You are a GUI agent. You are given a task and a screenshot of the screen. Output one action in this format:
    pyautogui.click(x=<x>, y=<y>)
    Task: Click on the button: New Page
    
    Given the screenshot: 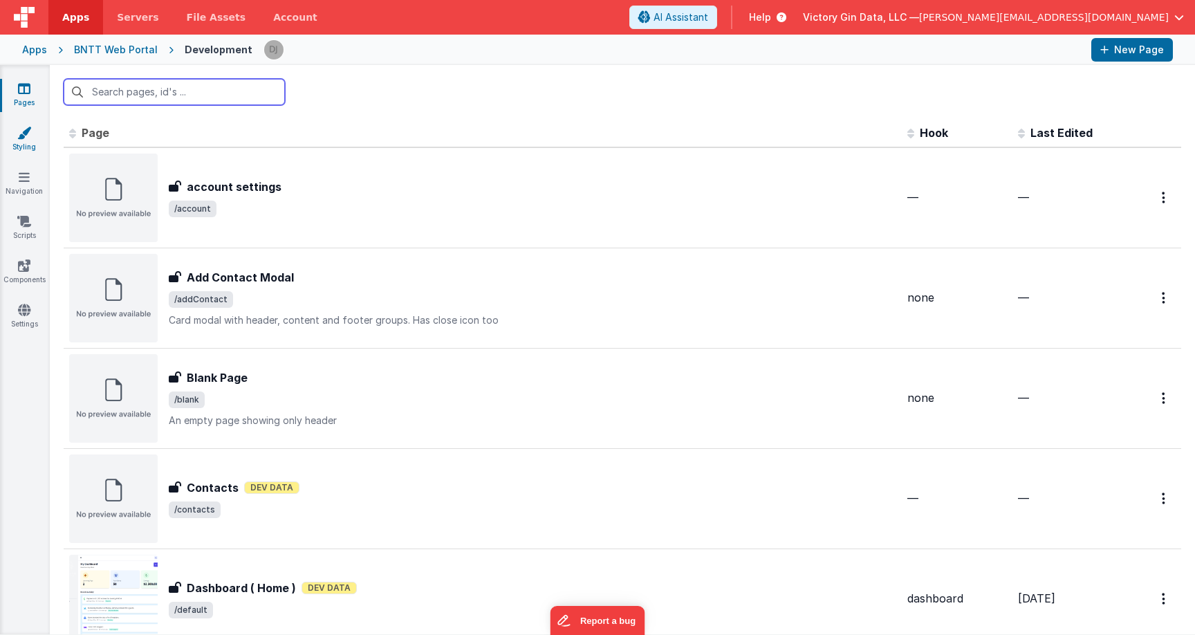 What is the action you would take?
    pyautogui.click(x=1132, y=50)
    